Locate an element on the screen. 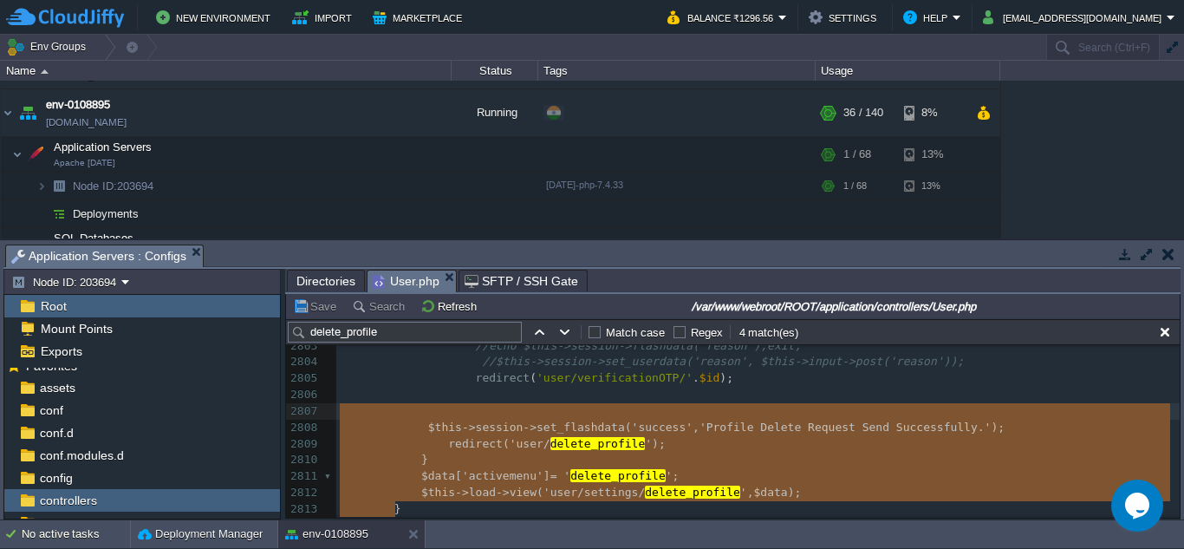 This screenshot has width=1184, height=549. label: Match case is located at coordinates (635, 332).